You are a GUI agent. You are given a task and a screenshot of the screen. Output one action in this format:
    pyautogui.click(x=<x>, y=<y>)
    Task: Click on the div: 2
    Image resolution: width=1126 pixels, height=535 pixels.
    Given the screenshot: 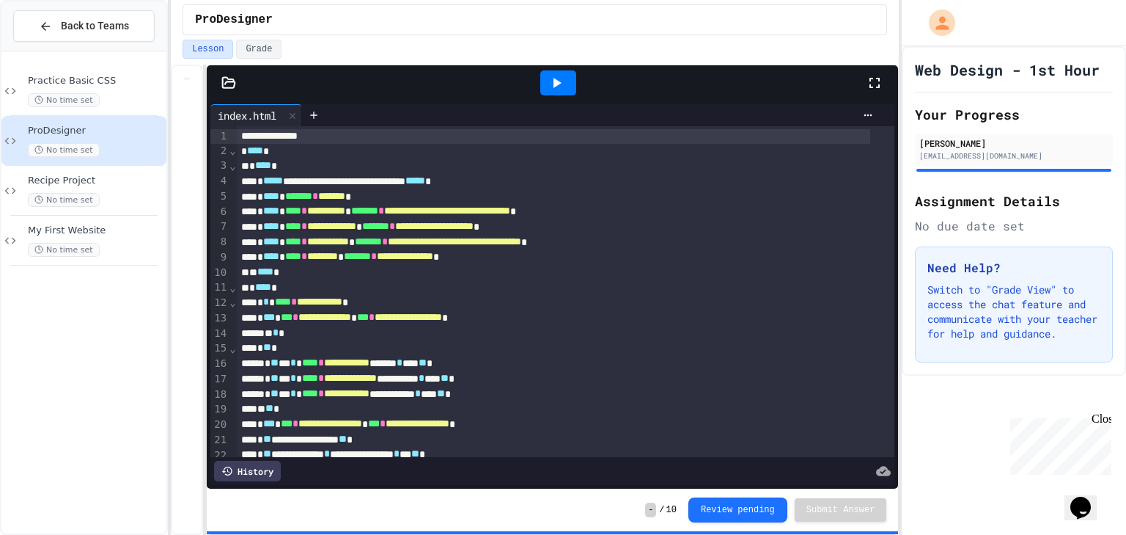 What is the action you would take?
    pyautogui.click(x=219, y=151)
    